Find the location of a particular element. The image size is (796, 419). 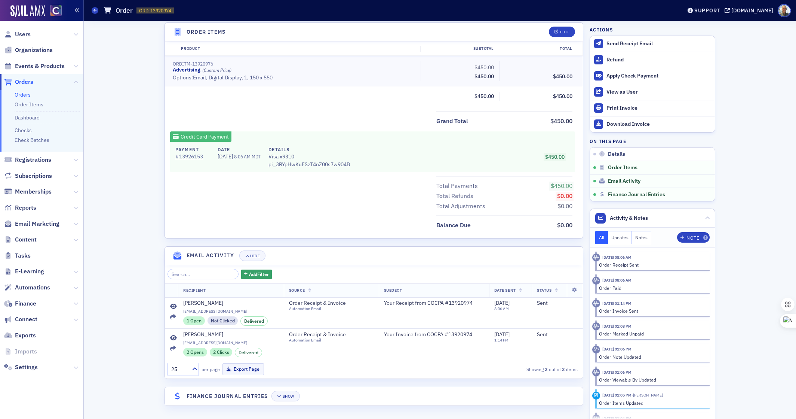

span: Users is located at coordinates (23, 34).